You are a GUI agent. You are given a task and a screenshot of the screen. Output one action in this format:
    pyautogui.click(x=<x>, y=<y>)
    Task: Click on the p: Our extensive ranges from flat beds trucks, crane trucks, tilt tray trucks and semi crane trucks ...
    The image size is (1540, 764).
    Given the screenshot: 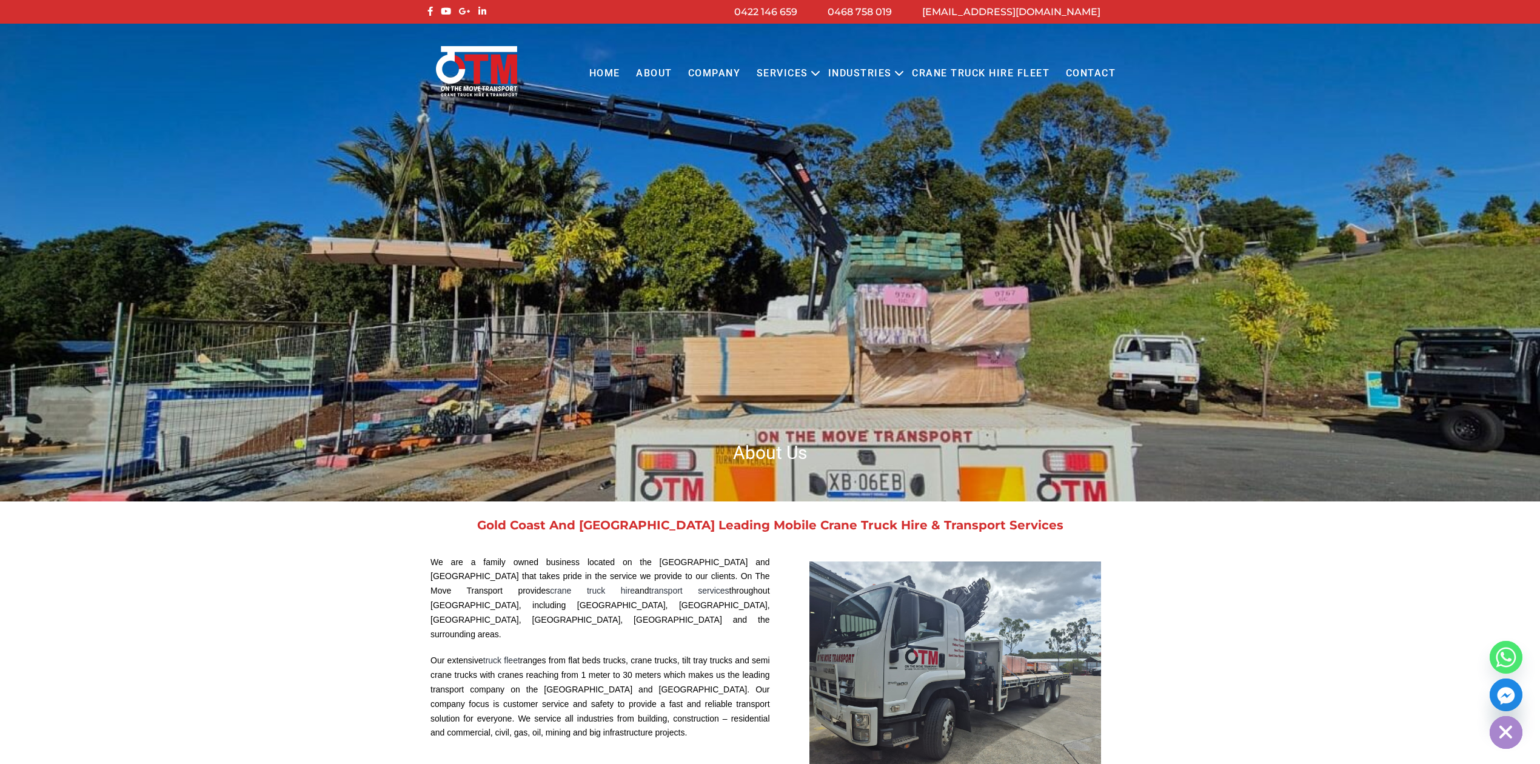 What is the action you would take?
    pyautogui.click(x=600, y=697)
    